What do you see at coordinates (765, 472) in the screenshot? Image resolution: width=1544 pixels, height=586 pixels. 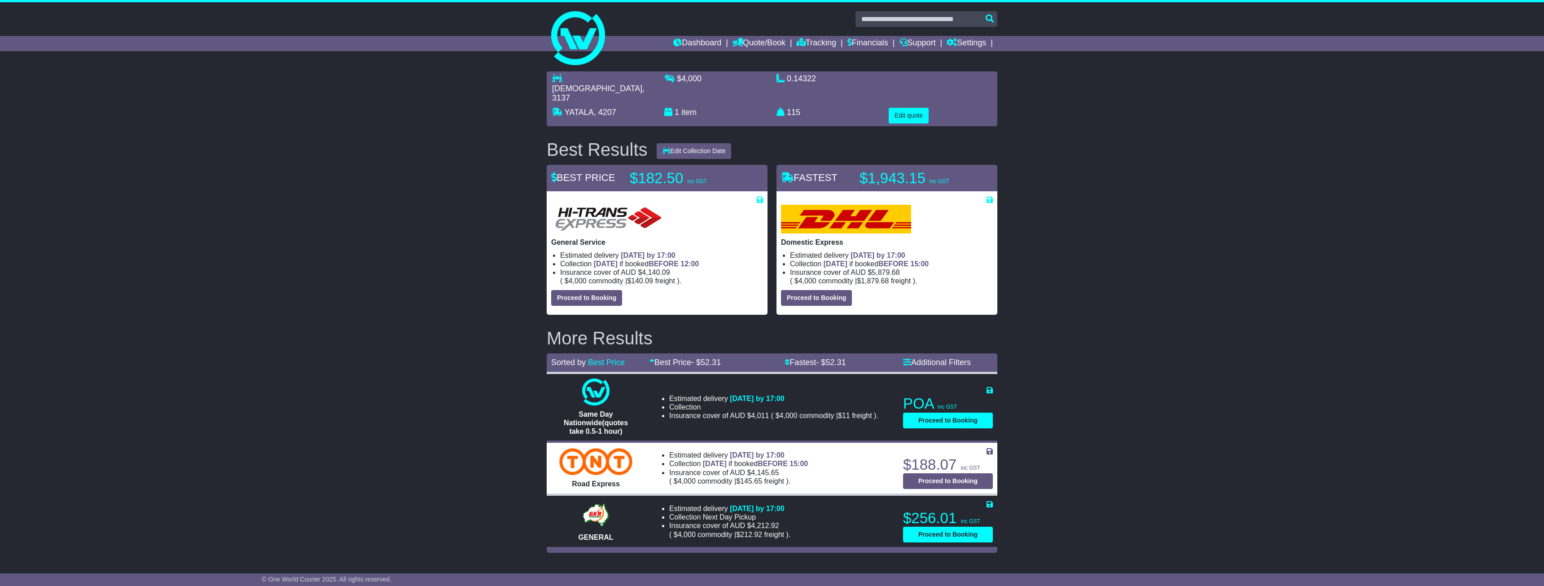 I see `span: 4,145.65` at bounding box center [765, 472].